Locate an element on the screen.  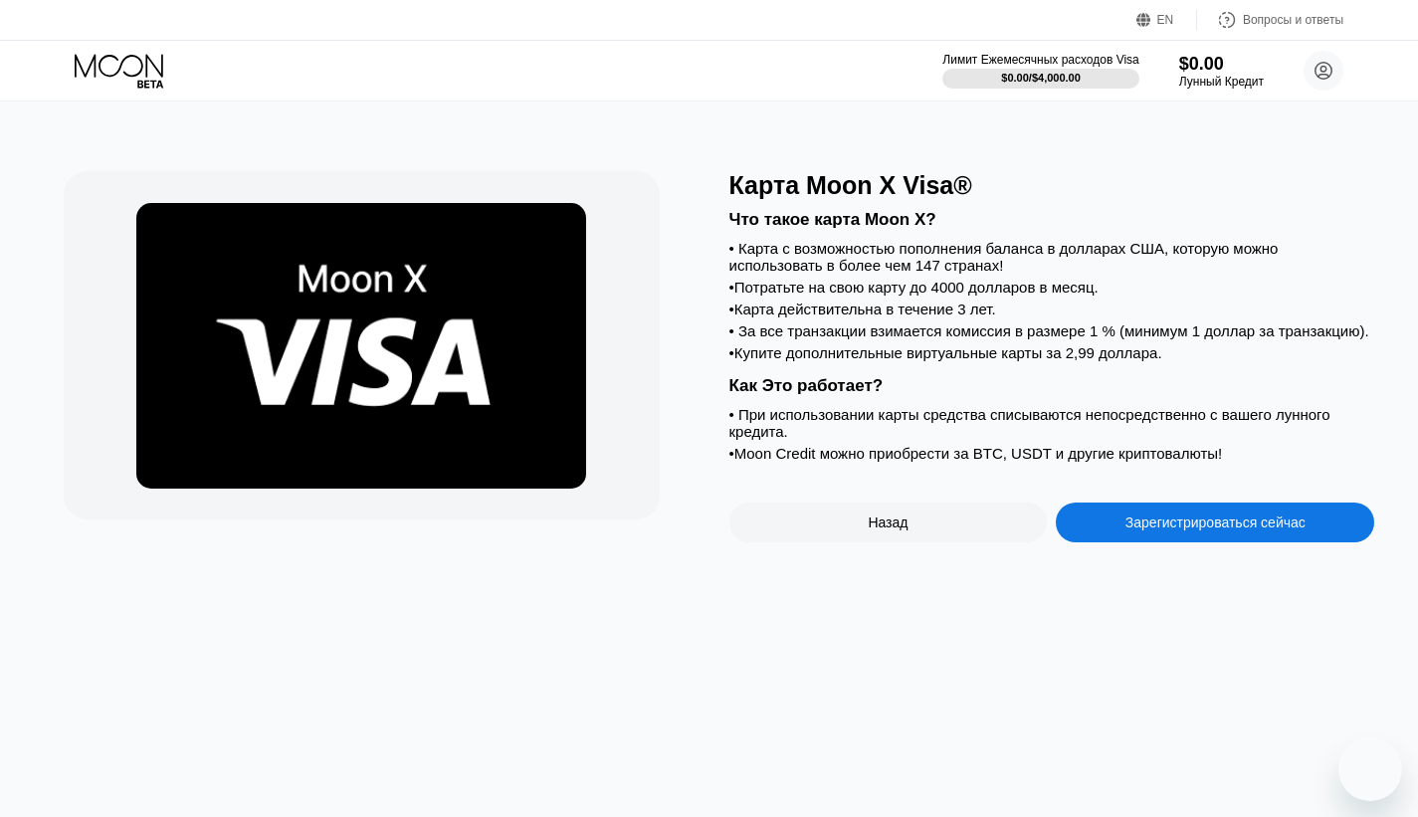
ya-tr-span: Назад is located at coordinates (888, 522).